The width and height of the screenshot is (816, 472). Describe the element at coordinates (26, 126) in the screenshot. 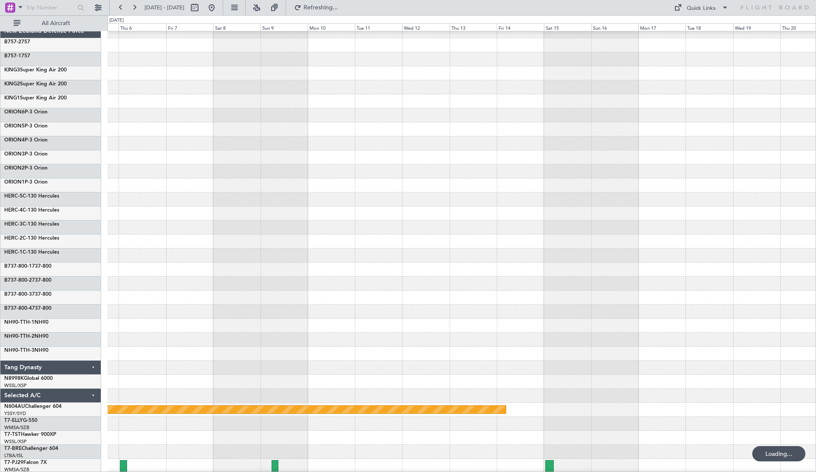

I see `a: ORION5P-3 Orion` at that location.